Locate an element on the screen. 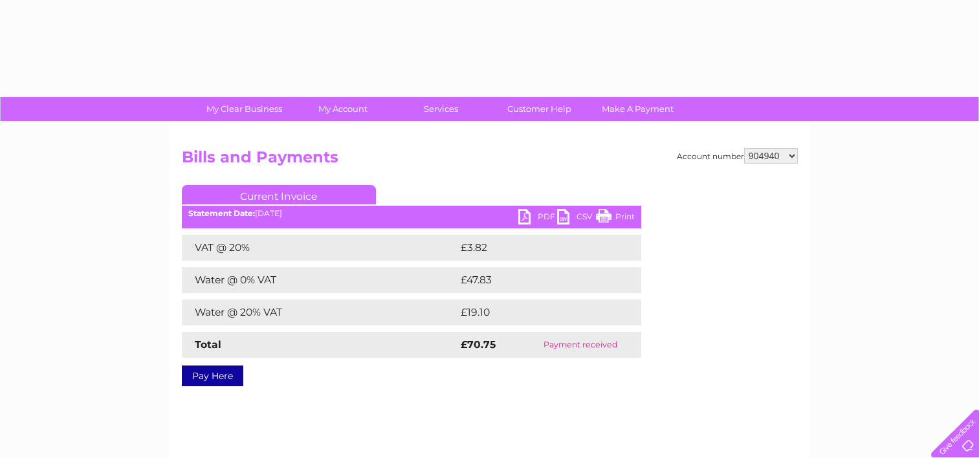 The width and height of the screenshot is (979, 458). a: My Clear Business is located at coordinates (244, 109).